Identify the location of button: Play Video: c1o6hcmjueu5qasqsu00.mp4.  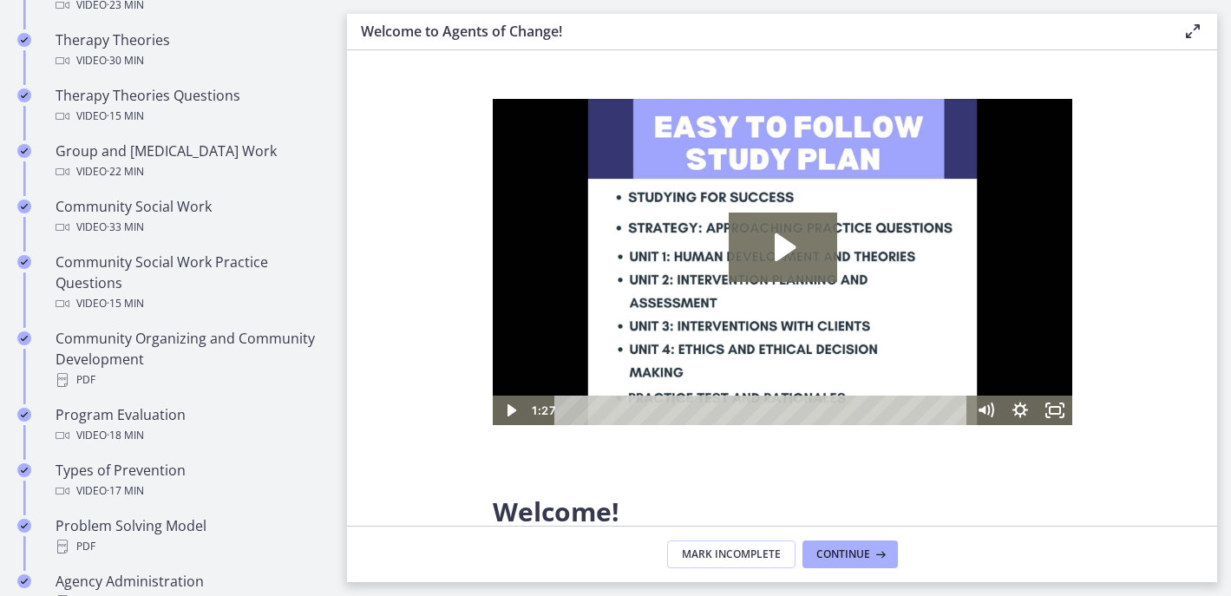
(290, 148).